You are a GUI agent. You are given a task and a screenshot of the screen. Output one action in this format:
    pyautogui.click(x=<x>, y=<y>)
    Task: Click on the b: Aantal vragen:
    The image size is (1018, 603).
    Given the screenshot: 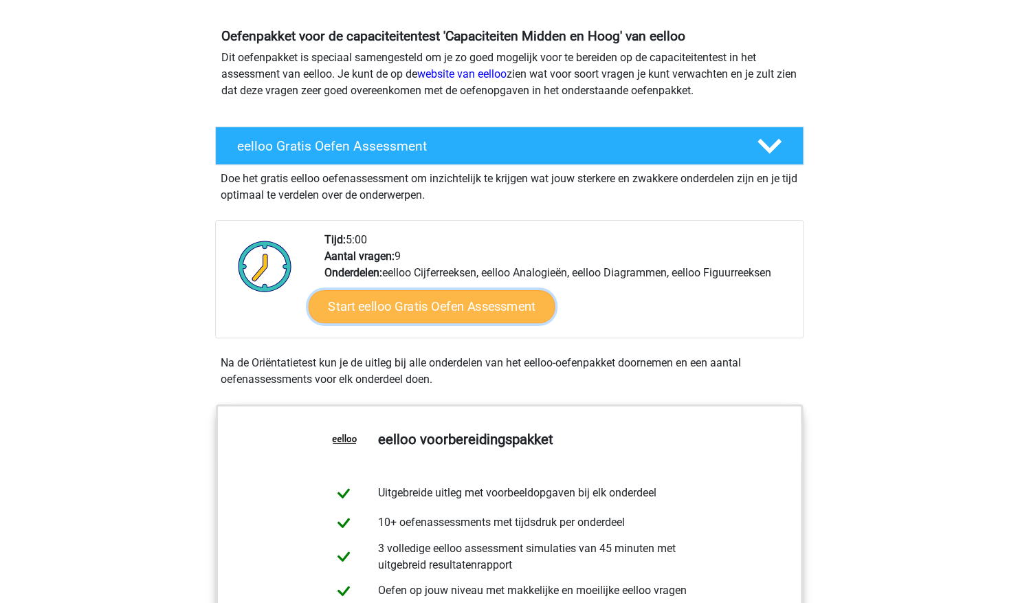 What is the action you would take?
    pyautogui.click(x=360, y=256)
    